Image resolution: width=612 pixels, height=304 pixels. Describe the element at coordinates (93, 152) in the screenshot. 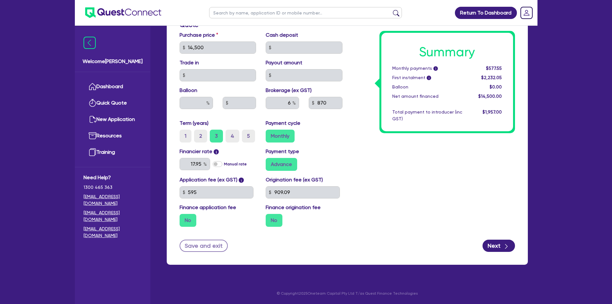

I see `img: training` at that location.